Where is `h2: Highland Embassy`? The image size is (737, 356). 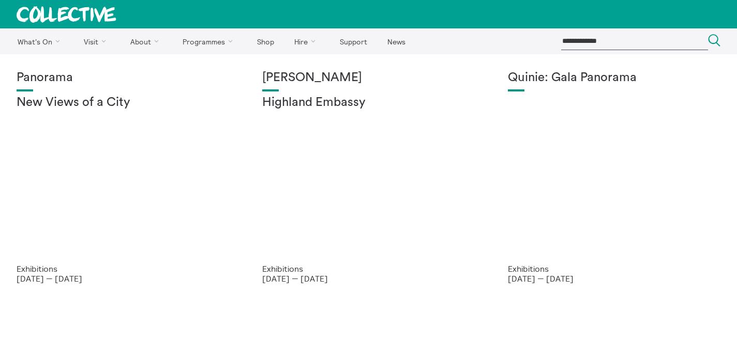 h2: Highland Embassy is located at coordinates (368, 103).